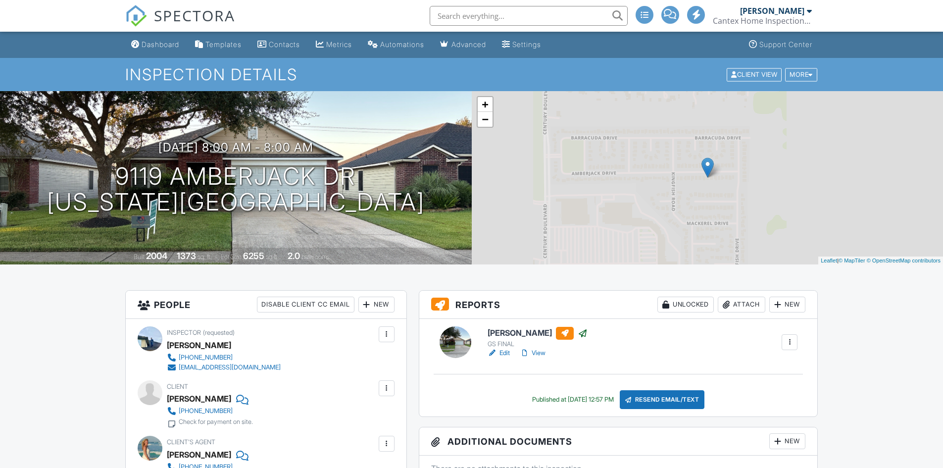 The image size is (943, 468). I want to click on a: Settings, so click(522, 45).